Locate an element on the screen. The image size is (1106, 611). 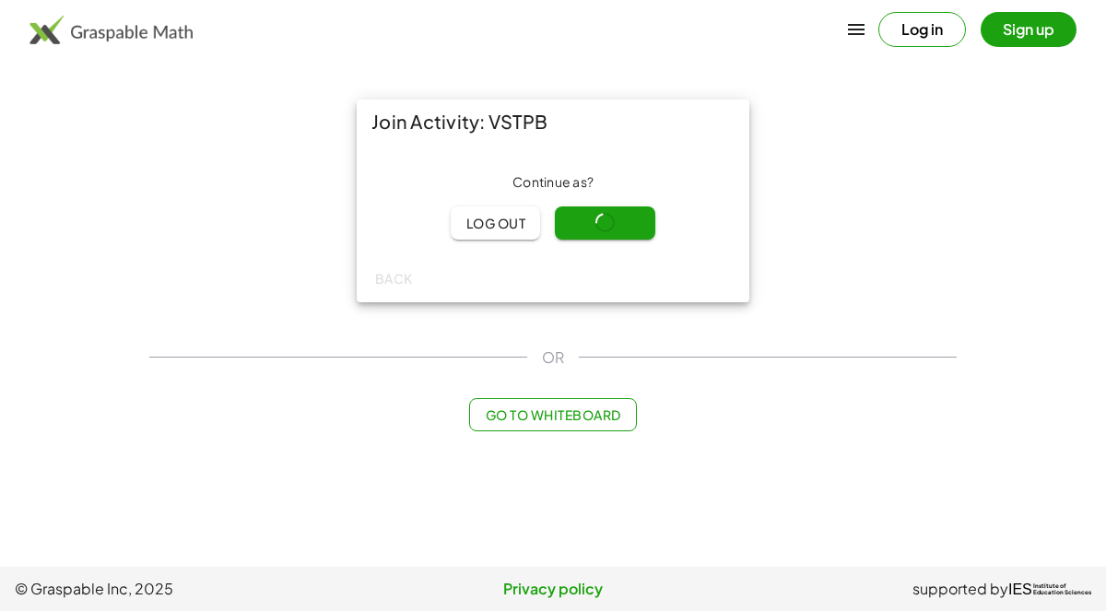
button: Log out is located at coordinates (495, 223).